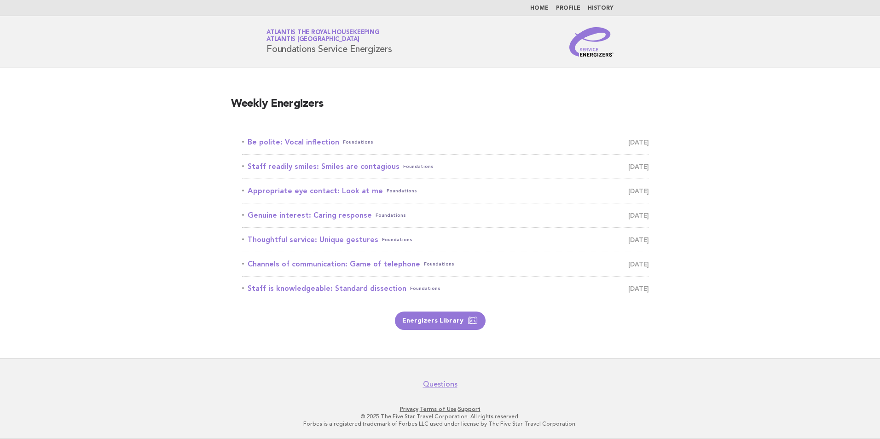  What do you see at coordinates (440, 384) in the screenshot?
I see `a: Questions` at bounding box center [440, 384].